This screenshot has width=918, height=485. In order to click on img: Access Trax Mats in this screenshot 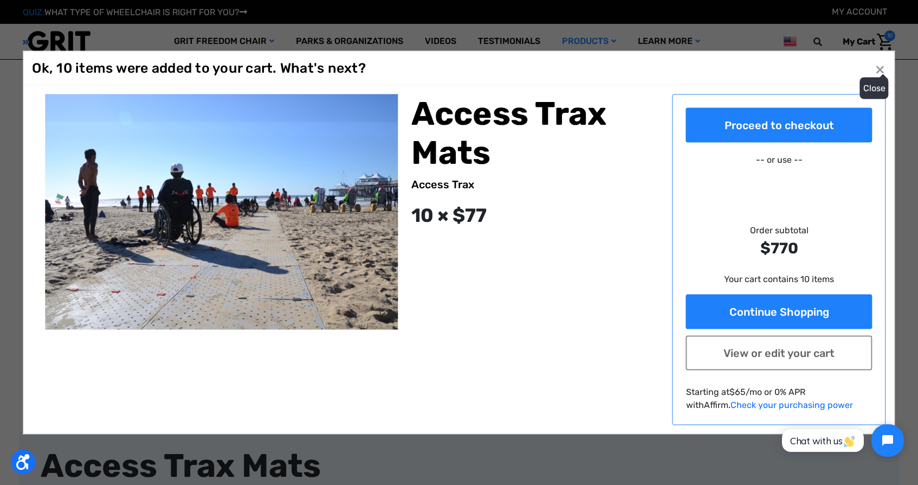, I will do `click(221, 212)`.